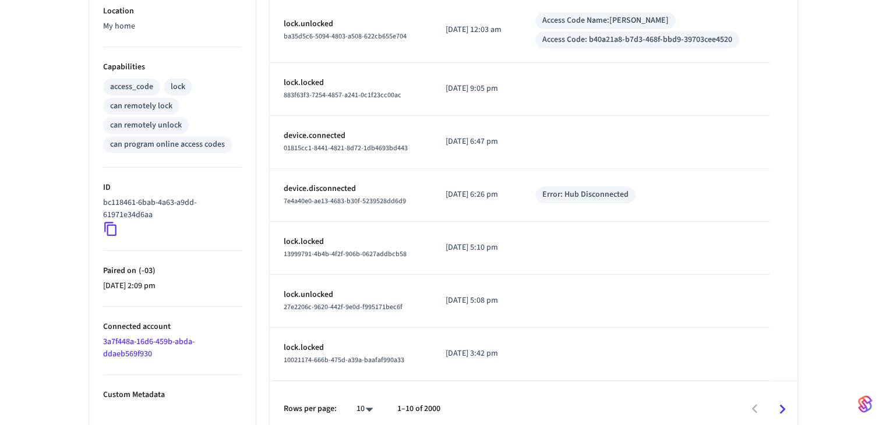 The image size is (886, 425). Describe the element at coordinates (149, 348) in the screenshot. I see `a: 3a7f448a-16d6-459b-abda-ddaeb569f930` at that location.